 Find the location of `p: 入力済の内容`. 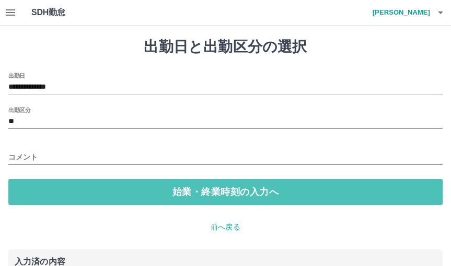

p: 入力済の内容 is located at coordinates (225, 262).